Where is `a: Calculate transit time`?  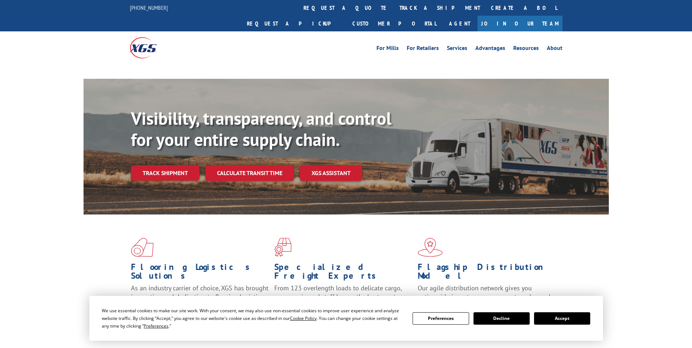
a: Calculate transit time is located at coordinates (249, 173).